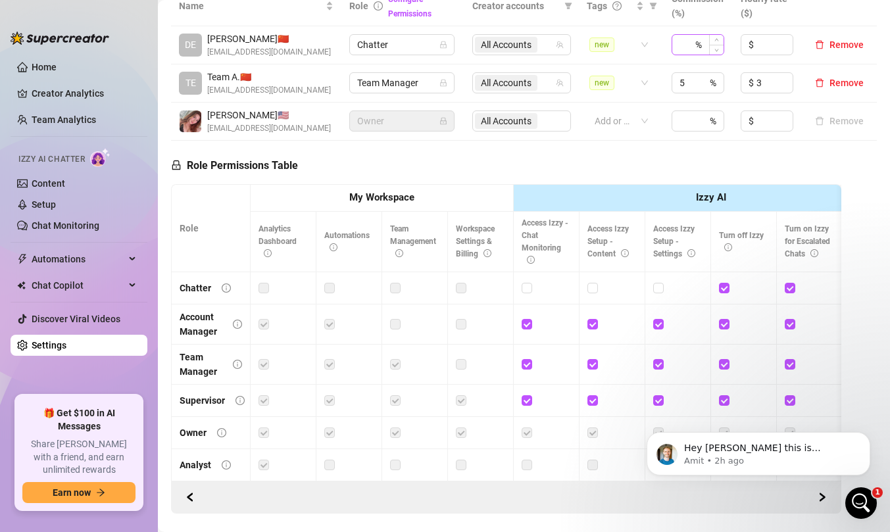 Image resolution: width=890 pixels, height=532 pixels. I want to click on span: 🎁 Get $100 in AI Messages, so click(79, 420).